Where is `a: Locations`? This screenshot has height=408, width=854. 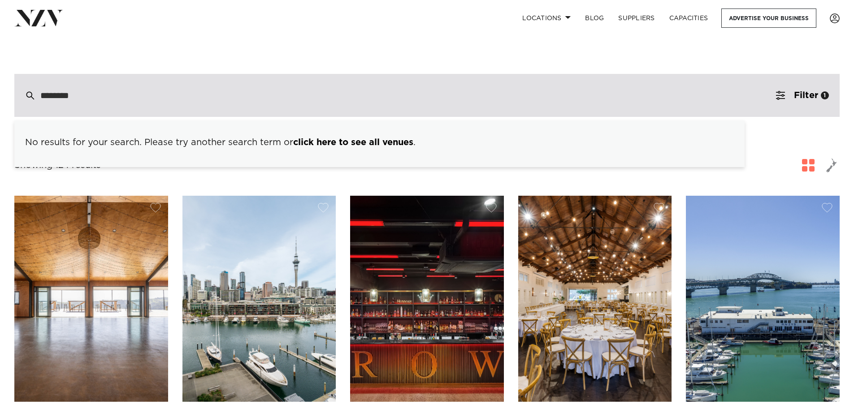
a: Locations is located at coordinates (546, 18).